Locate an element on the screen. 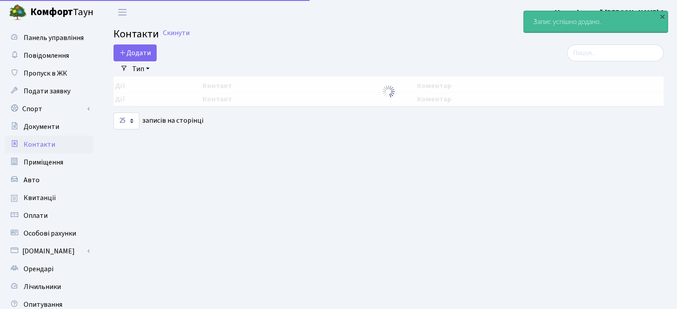  input: Пошук... is located at coordinates (615, 53).